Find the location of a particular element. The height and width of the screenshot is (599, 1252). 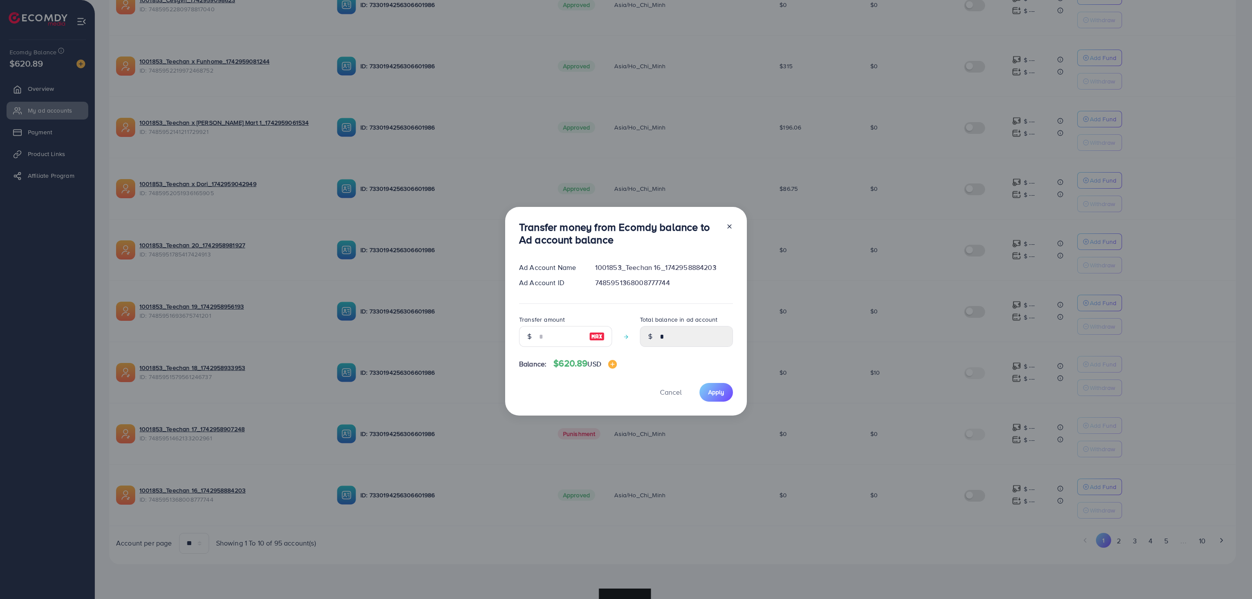

h3: Transfer money from Ecomdy balance to Ad account balance is located at coordinates (619, 233).